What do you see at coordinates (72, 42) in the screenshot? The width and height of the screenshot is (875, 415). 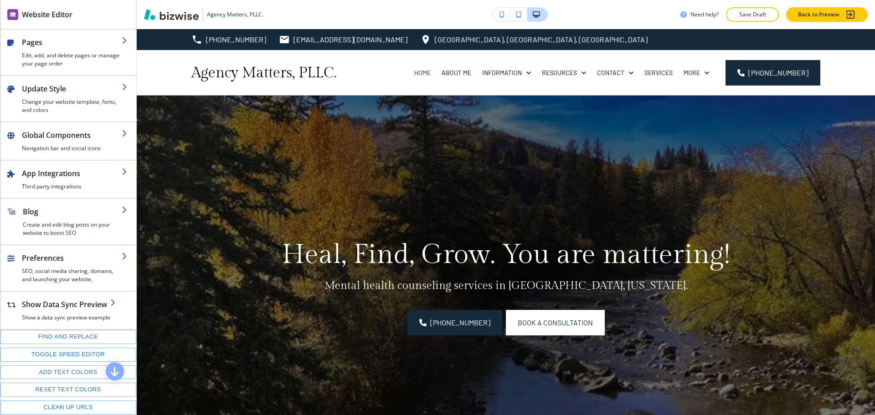 I see `h2: Pages` at bounding box center [72, 42].